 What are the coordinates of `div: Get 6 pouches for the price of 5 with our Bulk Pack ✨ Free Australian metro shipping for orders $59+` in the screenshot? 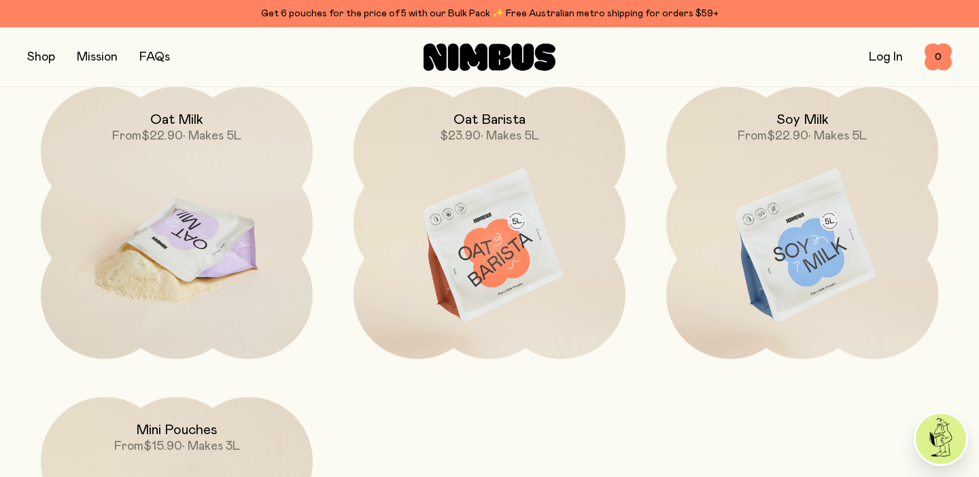 It's located at (489, 14).